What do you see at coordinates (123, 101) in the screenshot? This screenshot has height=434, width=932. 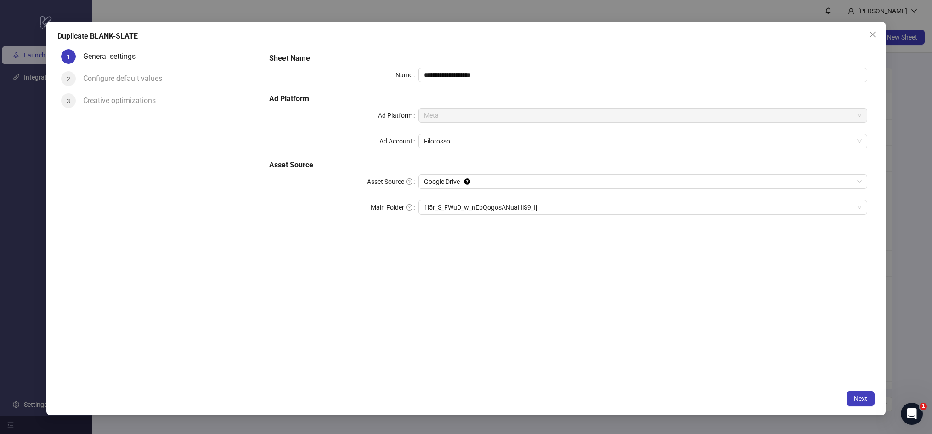 I see `div: Creative optimizations` at bounding box center [123, 101].